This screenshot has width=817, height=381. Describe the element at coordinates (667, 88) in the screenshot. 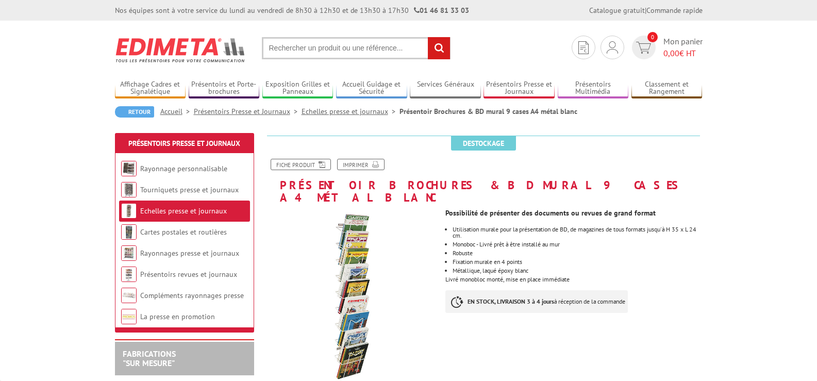

I see `a: Classement et Rangement` at that location.